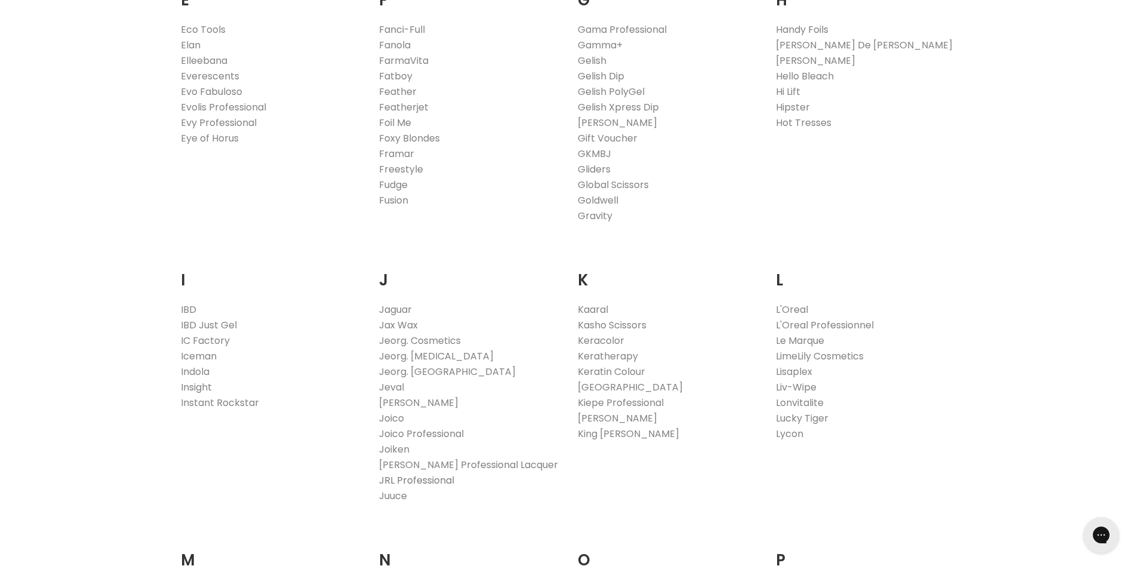 This screenshot has width=1137, height=569. What do you see at coordinates (421, 433) in the screenshot?
I see `a: Joico Professional` at bounding box center [421, 433].